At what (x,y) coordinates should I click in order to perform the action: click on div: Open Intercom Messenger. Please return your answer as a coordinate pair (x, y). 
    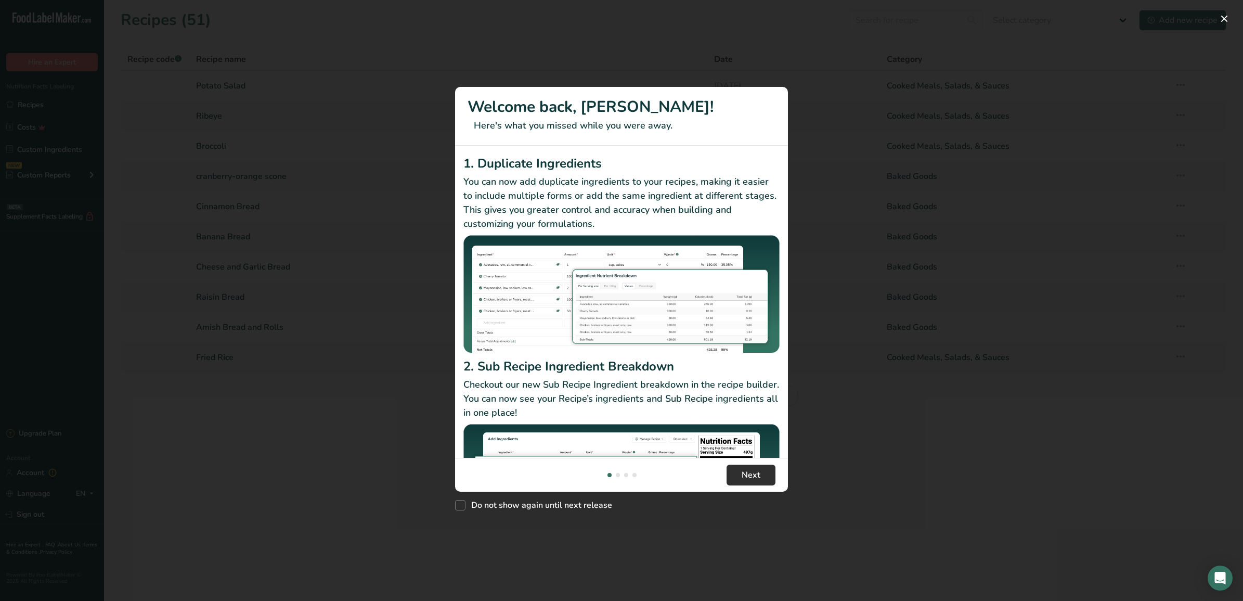
    Looking at the image, I should click on (1220, 578).